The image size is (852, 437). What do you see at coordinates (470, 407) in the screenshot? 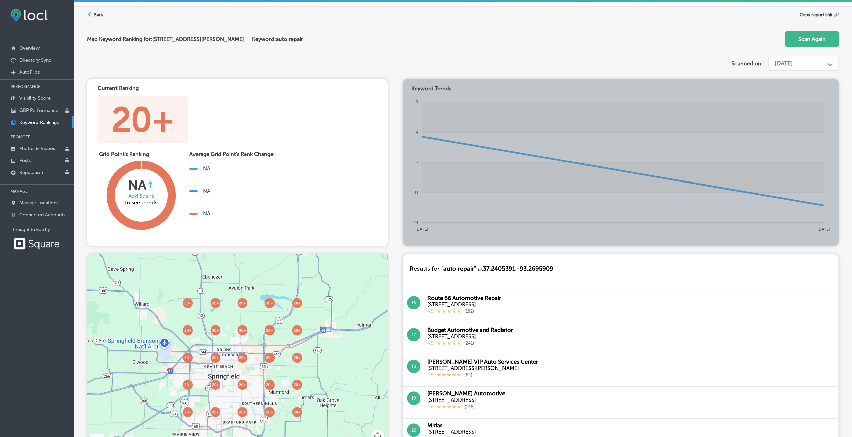
I see `p: ( 146 )` at bounding box center [470, 407].